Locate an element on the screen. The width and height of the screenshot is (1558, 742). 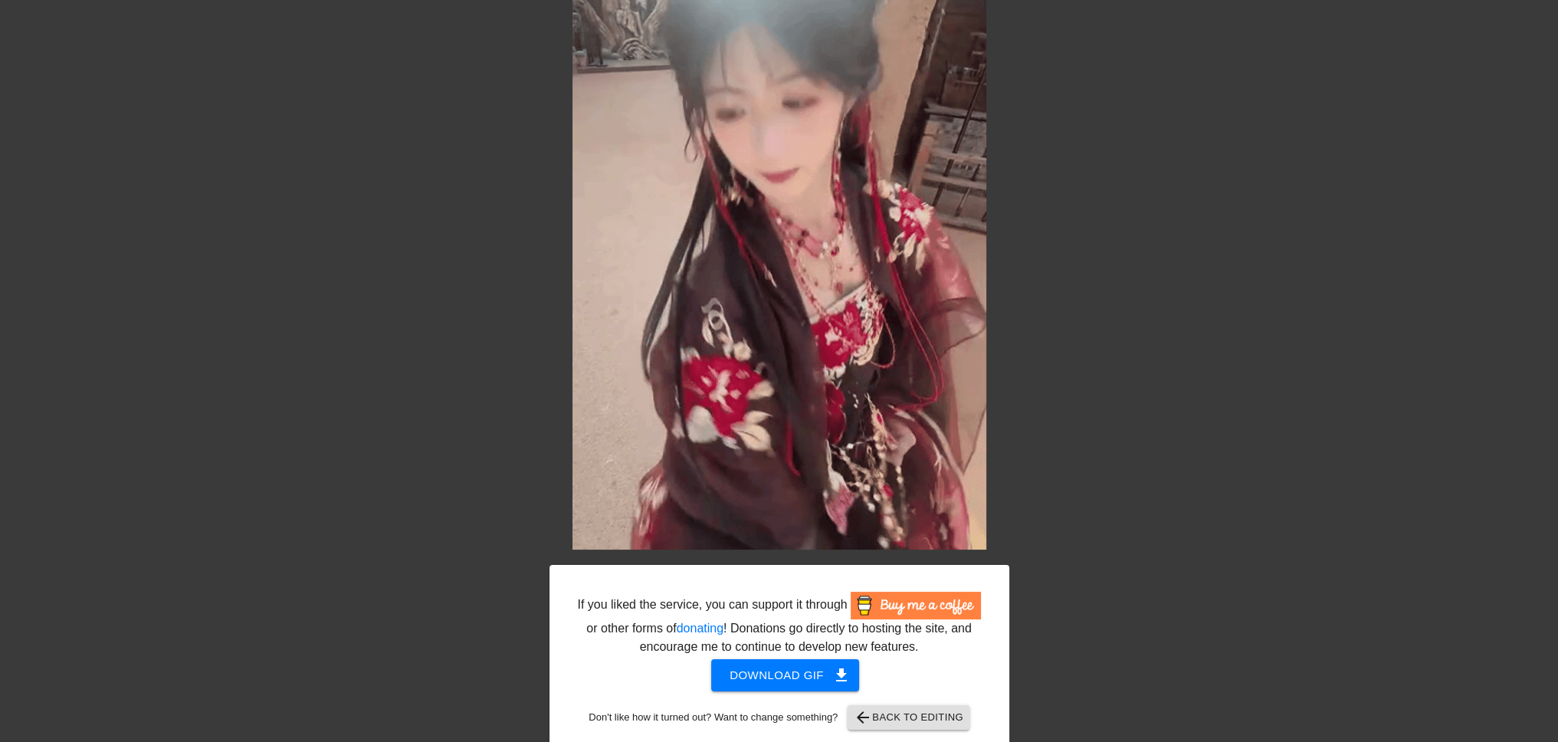
img: Buy Me A Coffee is located at coordinates (916, 605).